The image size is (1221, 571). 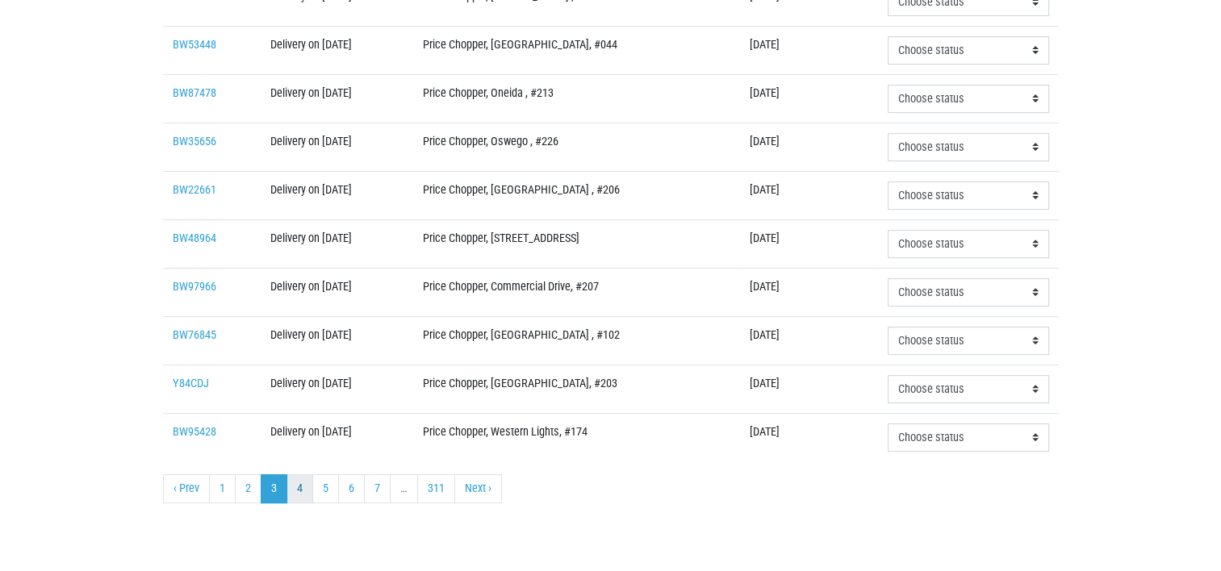 I want to click on a: BW22661, so click(x=194, y=190).